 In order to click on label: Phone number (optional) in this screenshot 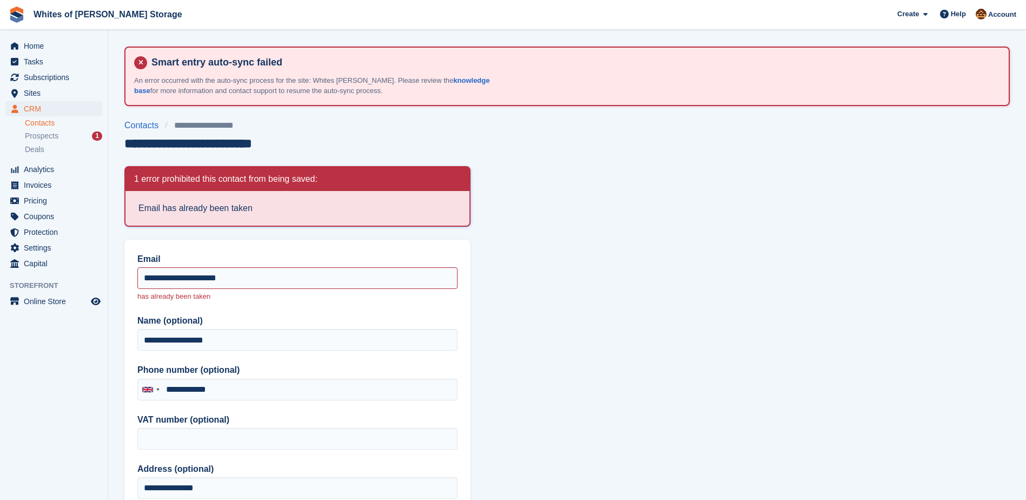, I will do `click(297, 370)`.